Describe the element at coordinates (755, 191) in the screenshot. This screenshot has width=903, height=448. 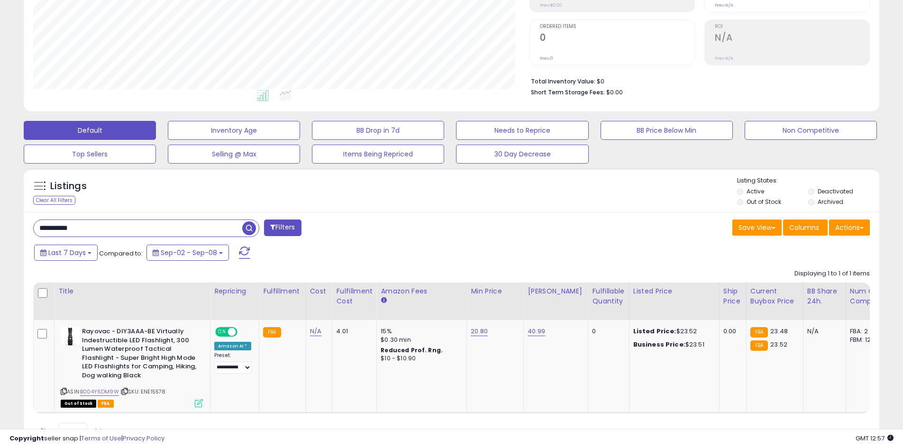
I see `label: Active` at that location.